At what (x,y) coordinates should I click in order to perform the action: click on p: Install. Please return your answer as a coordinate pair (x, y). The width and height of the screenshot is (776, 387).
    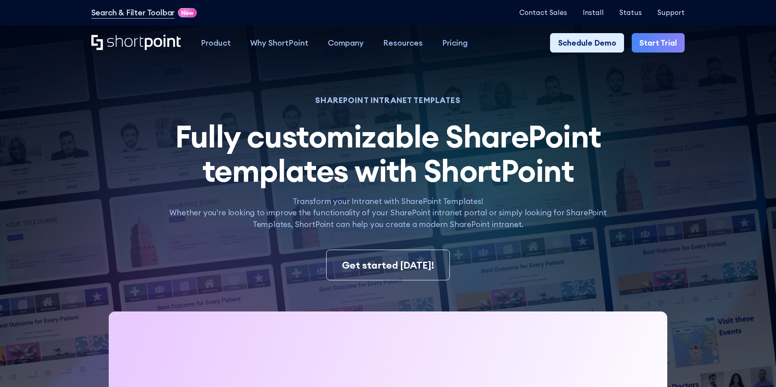
    Looking at the image, I should click on (593, 13).